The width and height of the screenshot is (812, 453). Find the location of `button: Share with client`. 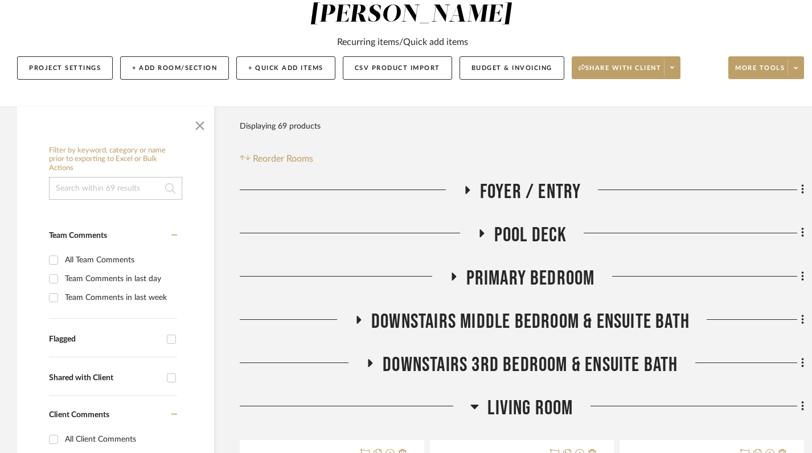

button: Share with client is located at coordinates (627, 68).